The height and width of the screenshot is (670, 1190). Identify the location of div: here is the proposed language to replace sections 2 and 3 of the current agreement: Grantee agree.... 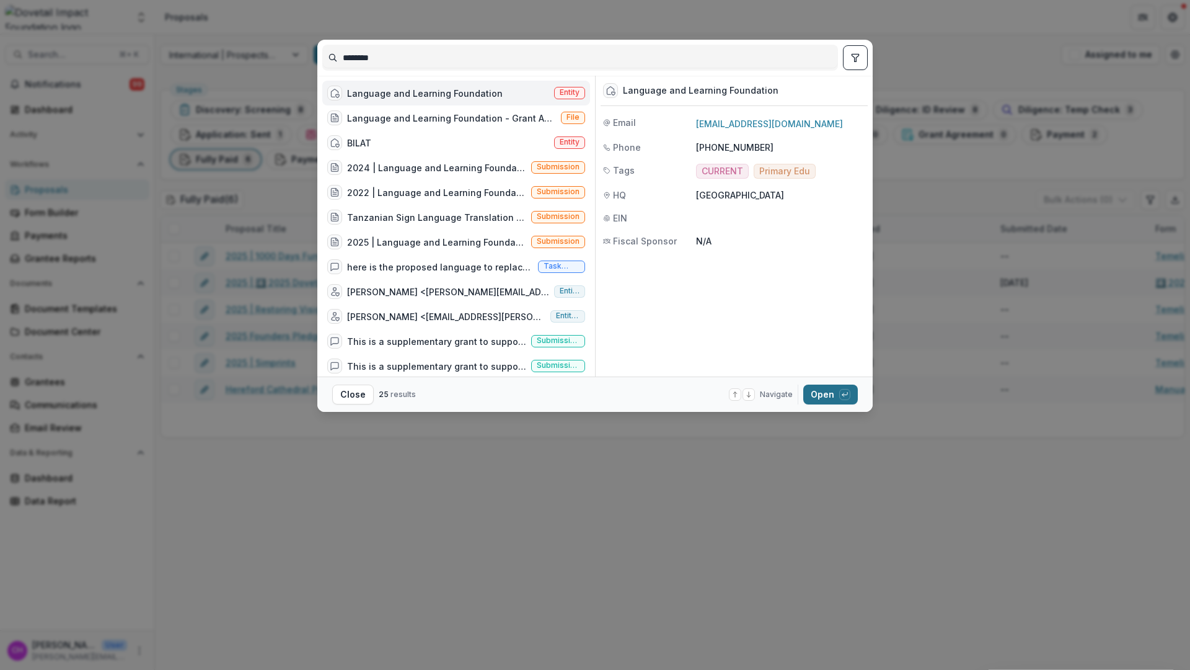
(440, 267).